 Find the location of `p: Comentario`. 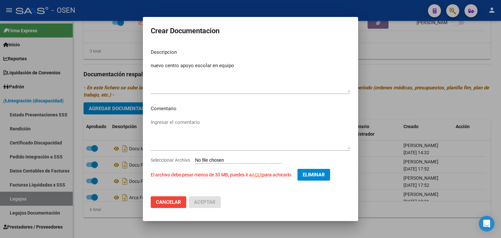

p: Comentario is located at coordinates (250, 109).